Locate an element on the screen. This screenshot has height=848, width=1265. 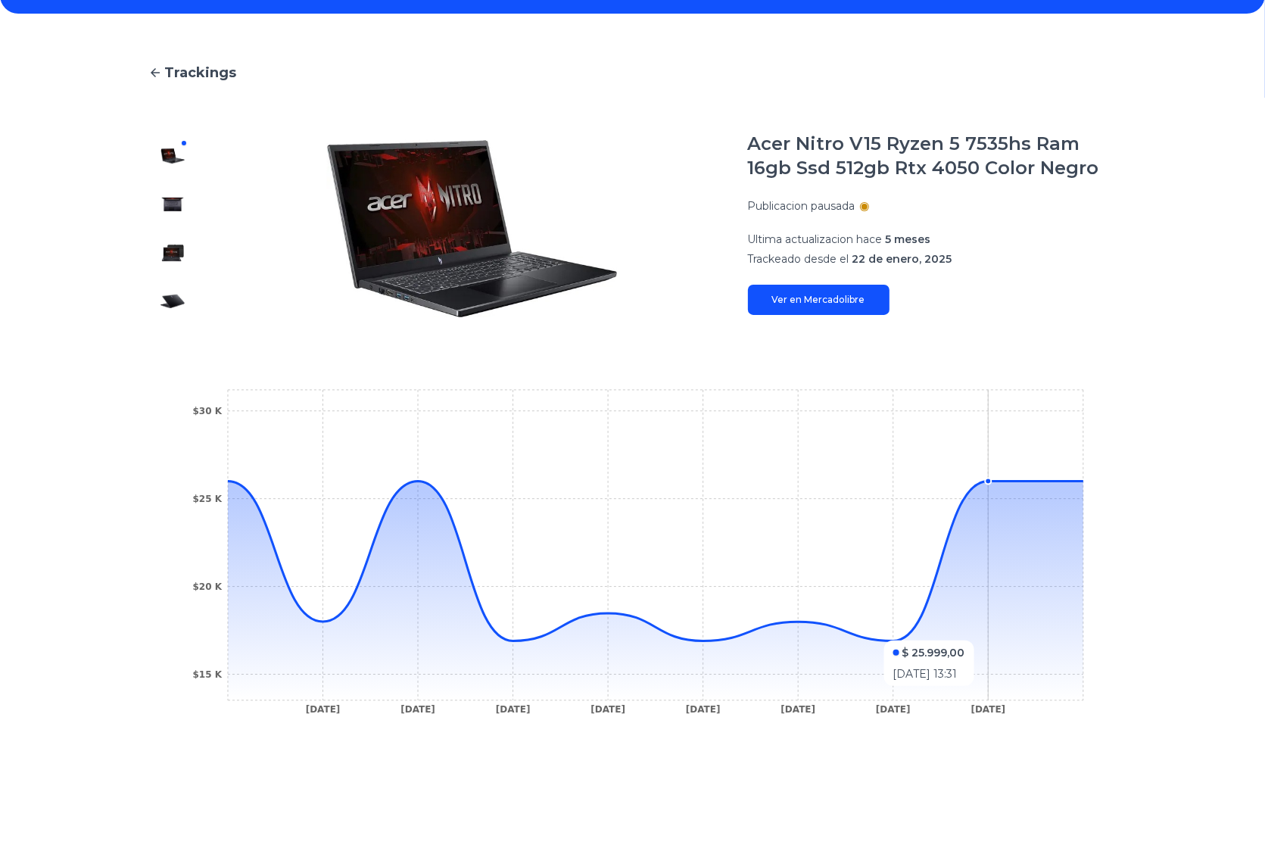
span: Trackings is located at coordinates (201, 73).